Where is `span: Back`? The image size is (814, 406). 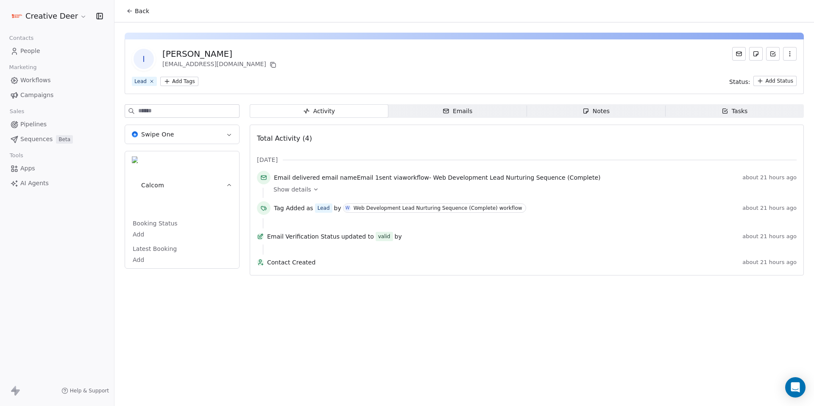 span: Back is located at coordinates (142, 11).